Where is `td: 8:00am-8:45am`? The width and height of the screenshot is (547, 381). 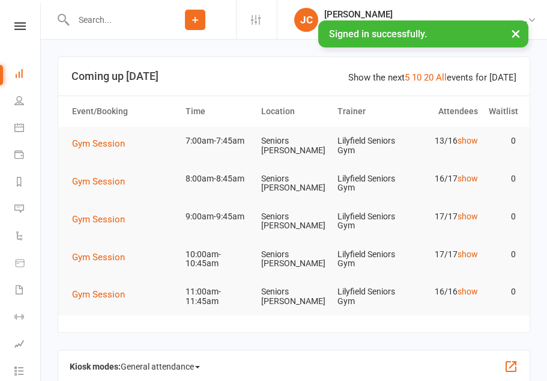 td: 8:00am-8:45am is located at coordinates (218, 178).